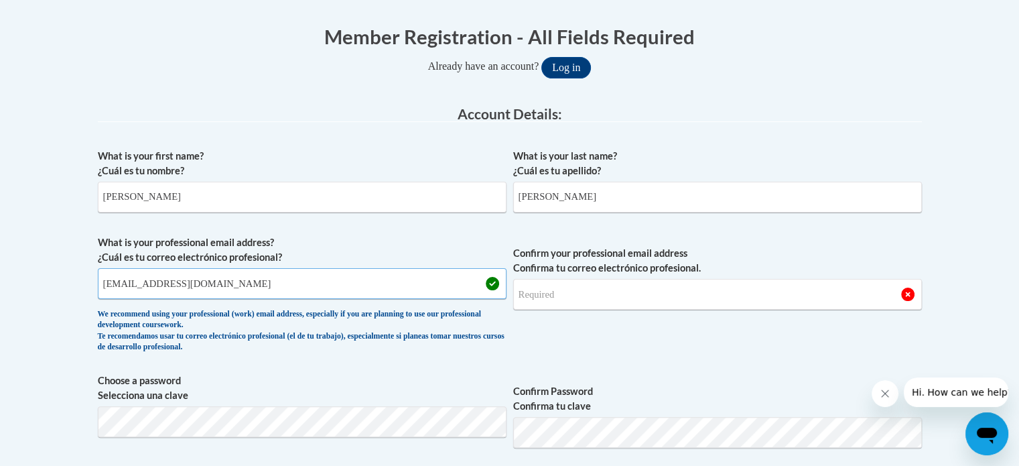  What do you see at coordinates (302, 164) in the screenshot?
I see `label: What is your first name? ¿Cuál es tu nombre?` at bounding box center [302, 164].